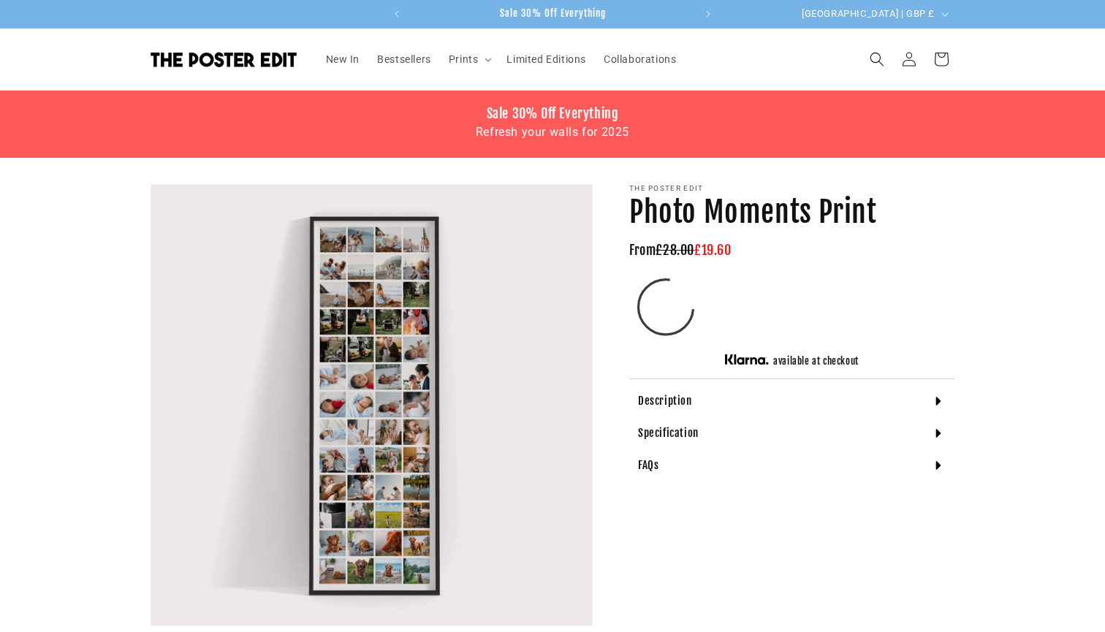  I want to click on h1: Photo Moments Print, so click(791, 212).